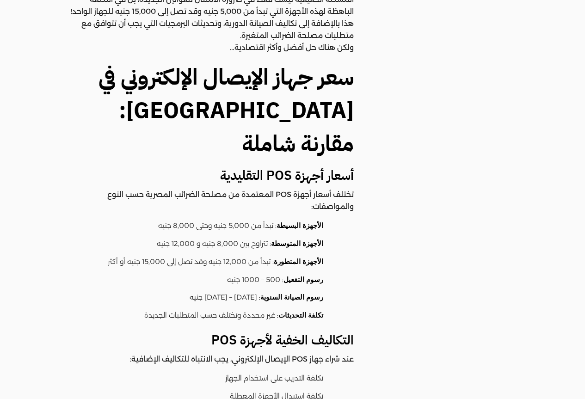 This screenshot has height=399, width=585. I want to click on strong: الأجهزة المتطورة, so click(298, 262).